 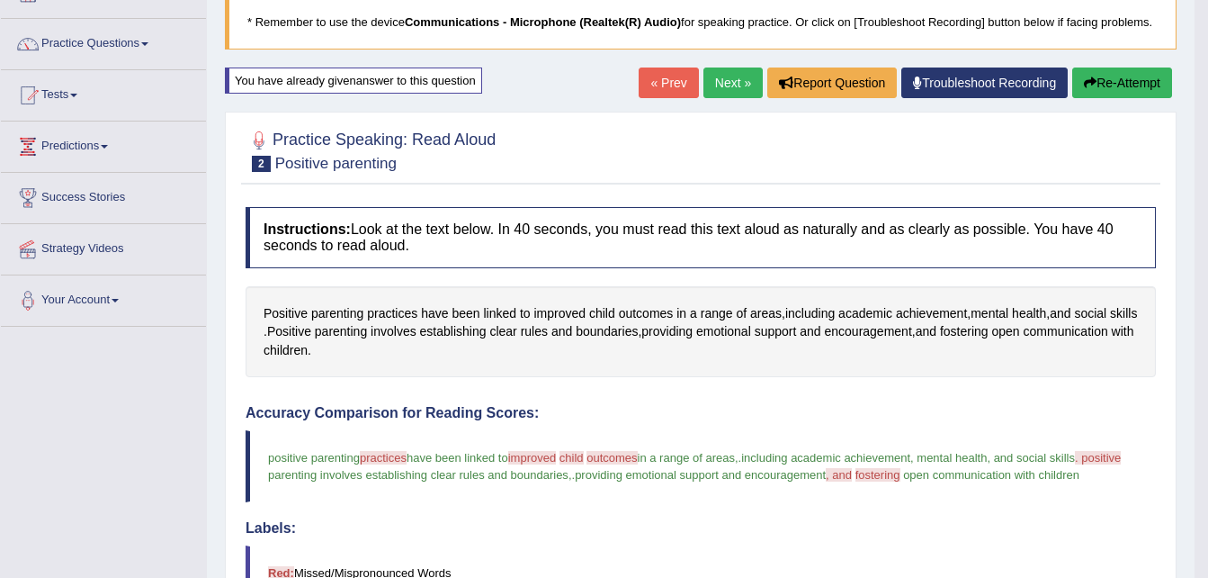 I want to click on span: improved, so click(x=532, y=457).